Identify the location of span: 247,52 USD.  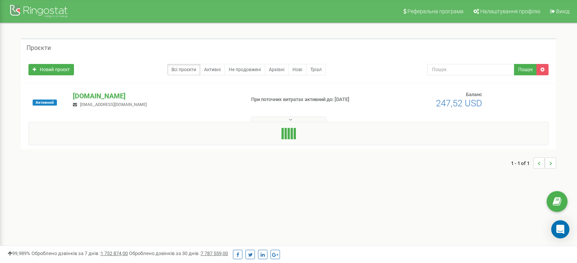
(459, 103).